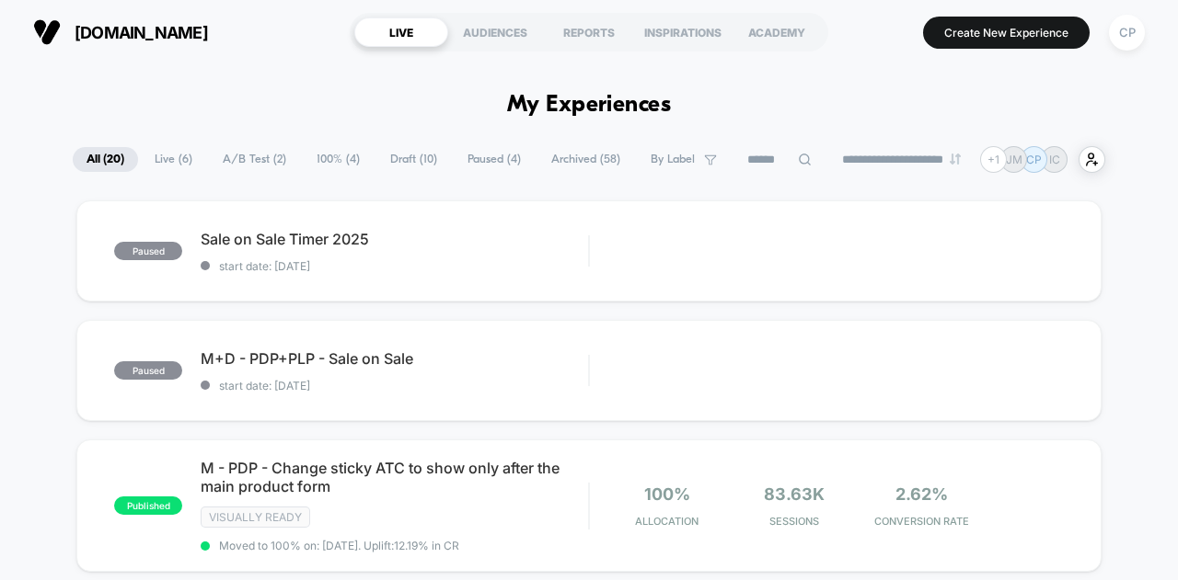 This screenshot has width=1178, height=580. What do you see at coordinates (993, 159) in the screenshot?
I see `div: + 1` at bounding box center [993, 159].